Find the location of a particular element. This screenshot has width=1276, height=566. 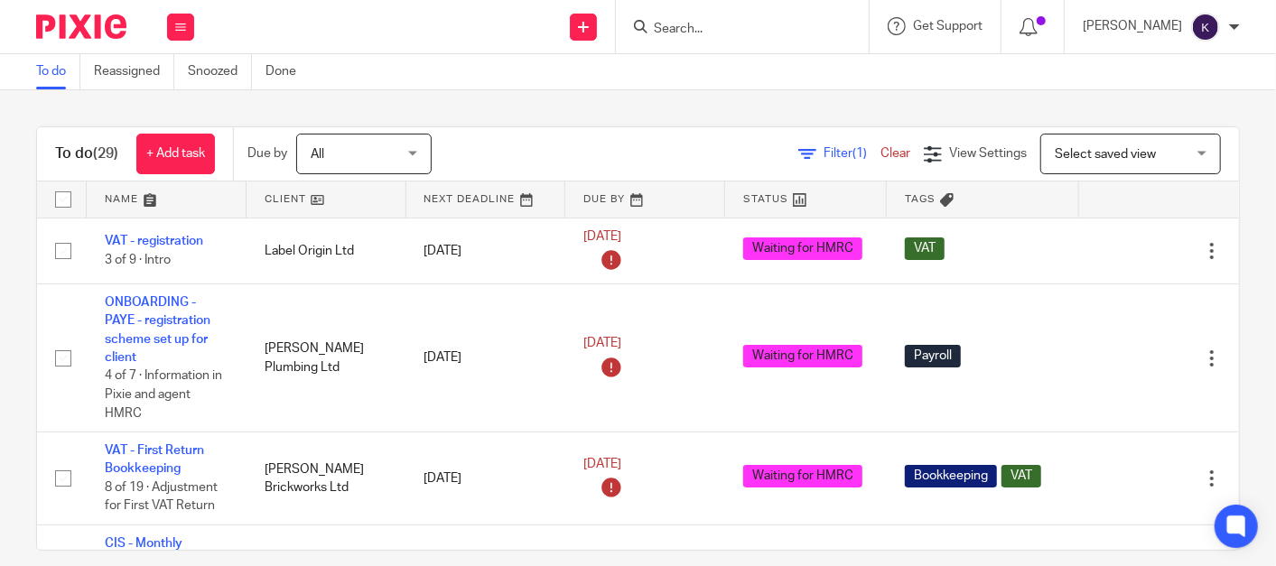

span: View Settings is located at coordinates (988, 154).